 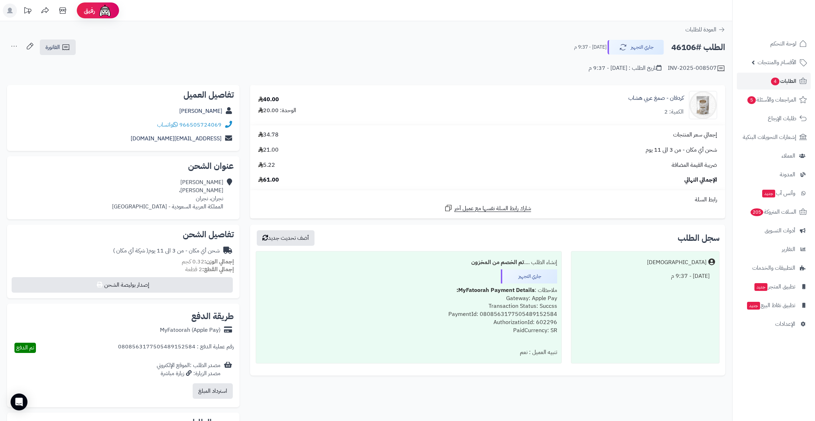 I want to click on h3: سجل الطلب, so click(x=699, y=238).